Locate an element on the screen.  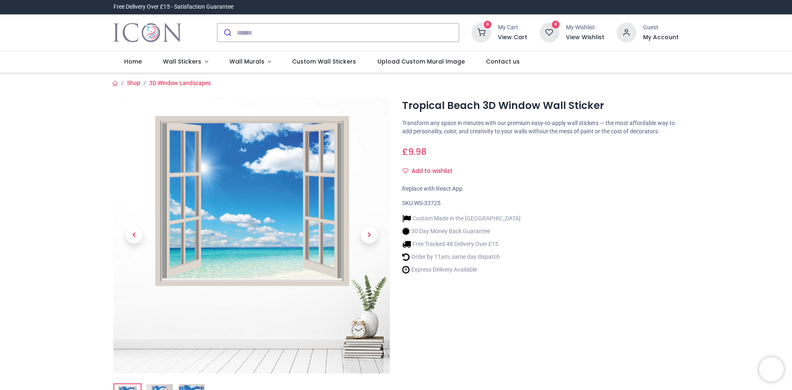
a: Wall Stickers is located at coordinates (185, 62).